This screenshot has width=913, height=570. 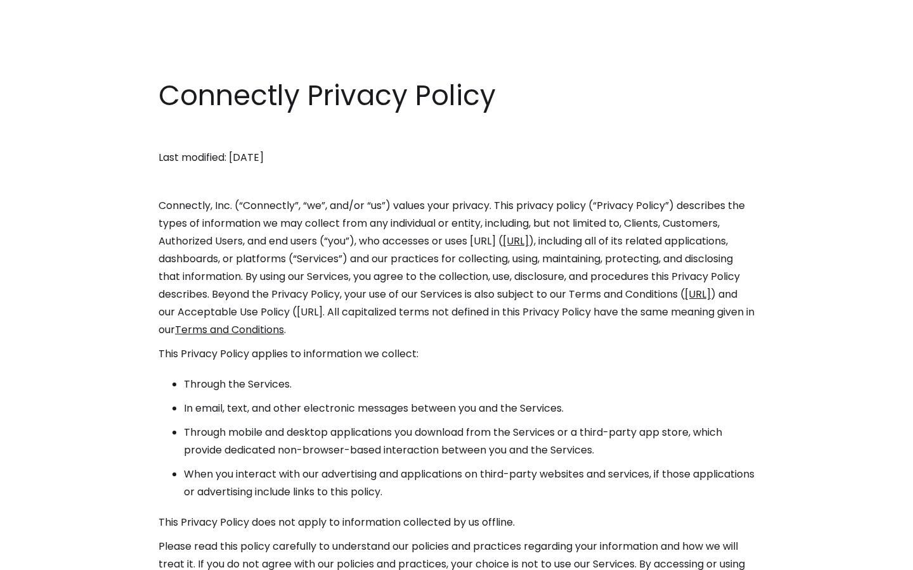 What do you see at coordinates (469, 484) in the screenshot?
I see `li: When you interact with our advertising and applications on third-party websites and services, if ...` at bounding box center [469, 484].